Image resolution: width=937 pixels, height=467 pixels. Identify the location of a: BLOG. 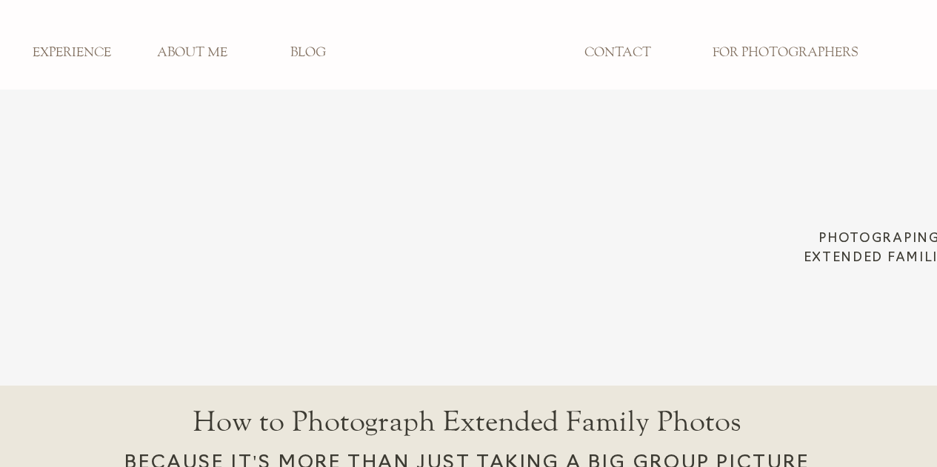
(308, 53).